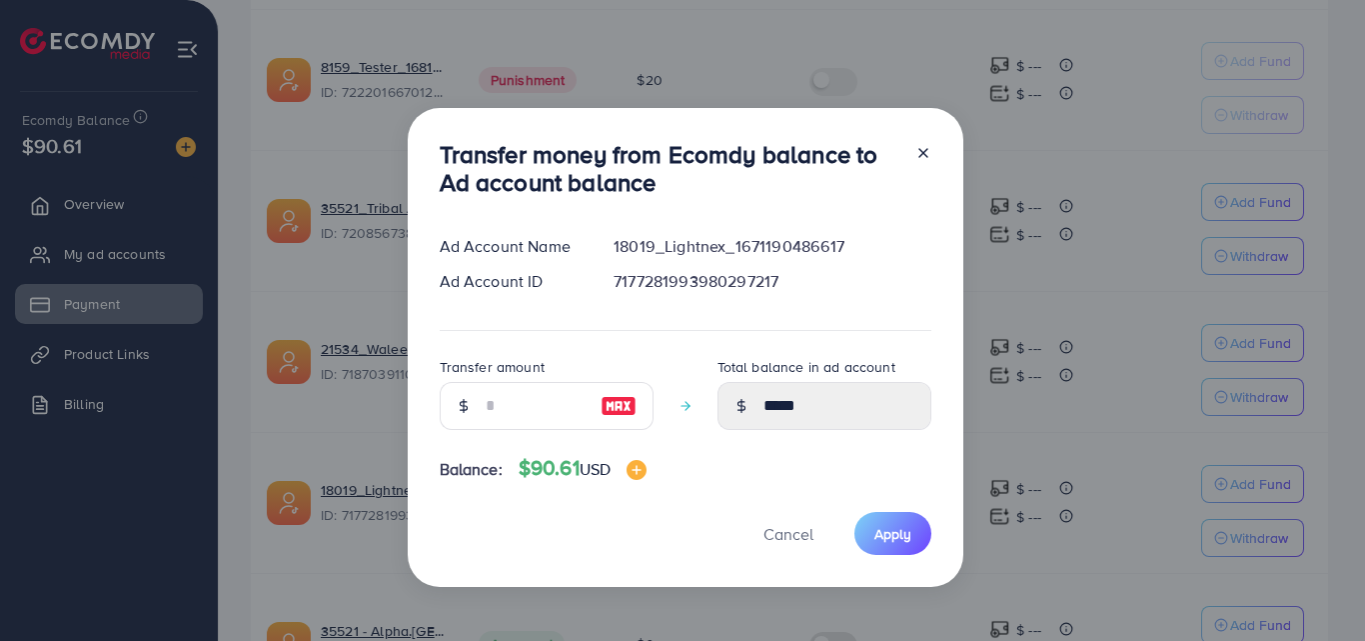 The width and height of the screenshot is (1365, 641). Describe the element at coordinates (511, 246) in the screenshot. I see `div: Ad Account Name` at that location.